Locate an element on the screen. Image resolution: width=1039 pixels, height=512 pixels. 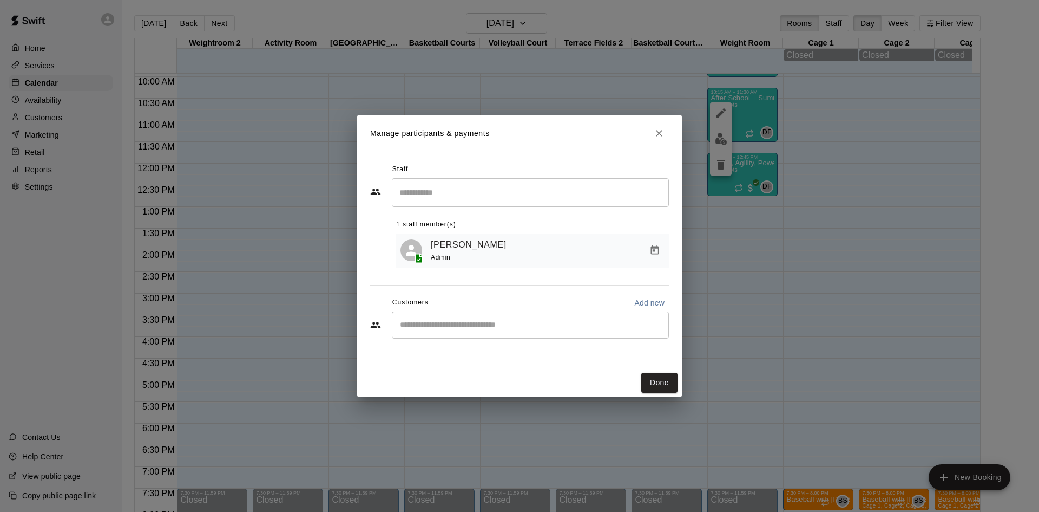
div: Daniel Flanick is located at coordinates (411, 250).